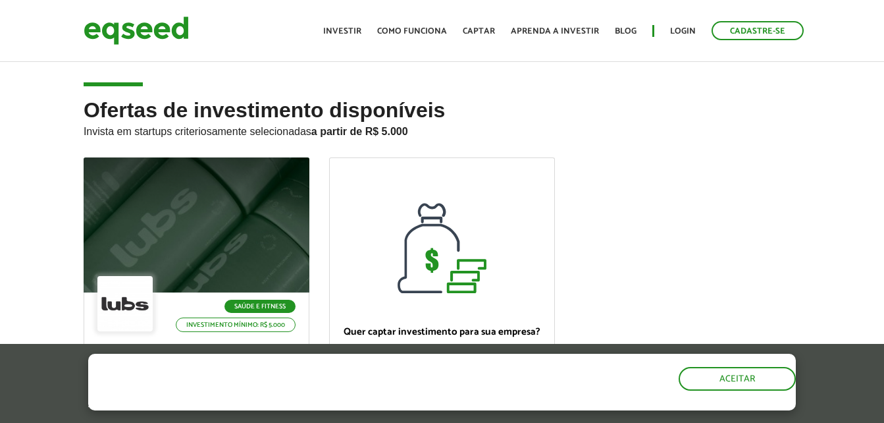 This screenshot has width=884, height=423. Describe the element at coordinates (442, 128) in the screenshot. I see `h2: Ofertas de investimento disponíveis` at that location.